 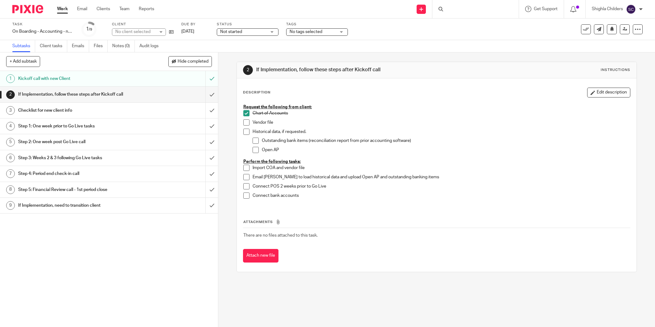 What do you see at coordinates (212, 79) in the screenshot?
I see `div: Mark as to do` at bounding box center [212, 79].